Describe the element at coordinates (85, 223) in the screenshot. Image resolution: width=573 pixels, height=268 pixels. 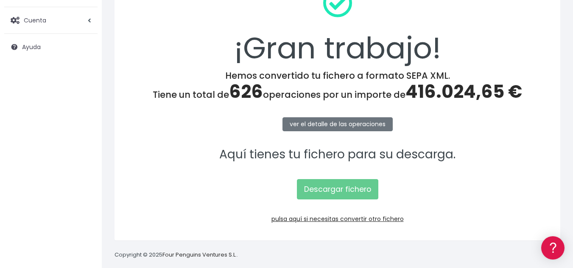
I see `a: API` at that location.